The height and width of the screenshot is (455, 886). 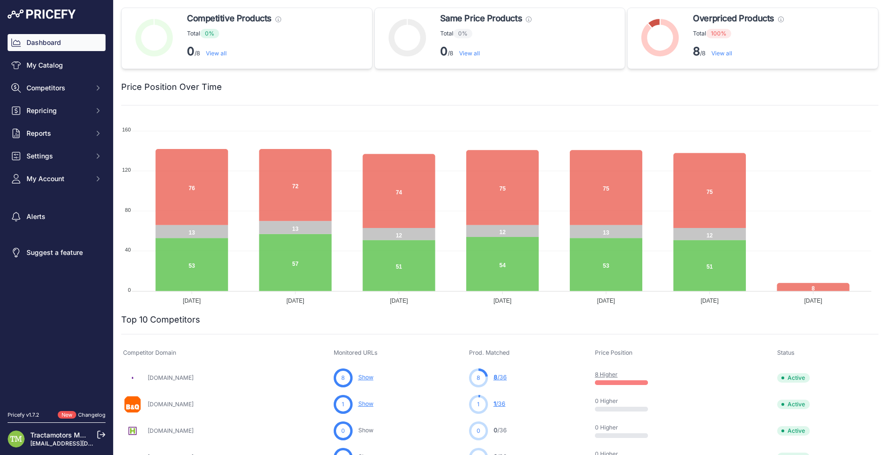 What do you see at coordinates (67, 415) in the screenshot?
I see `span: New` at bounding box center [67, 415].